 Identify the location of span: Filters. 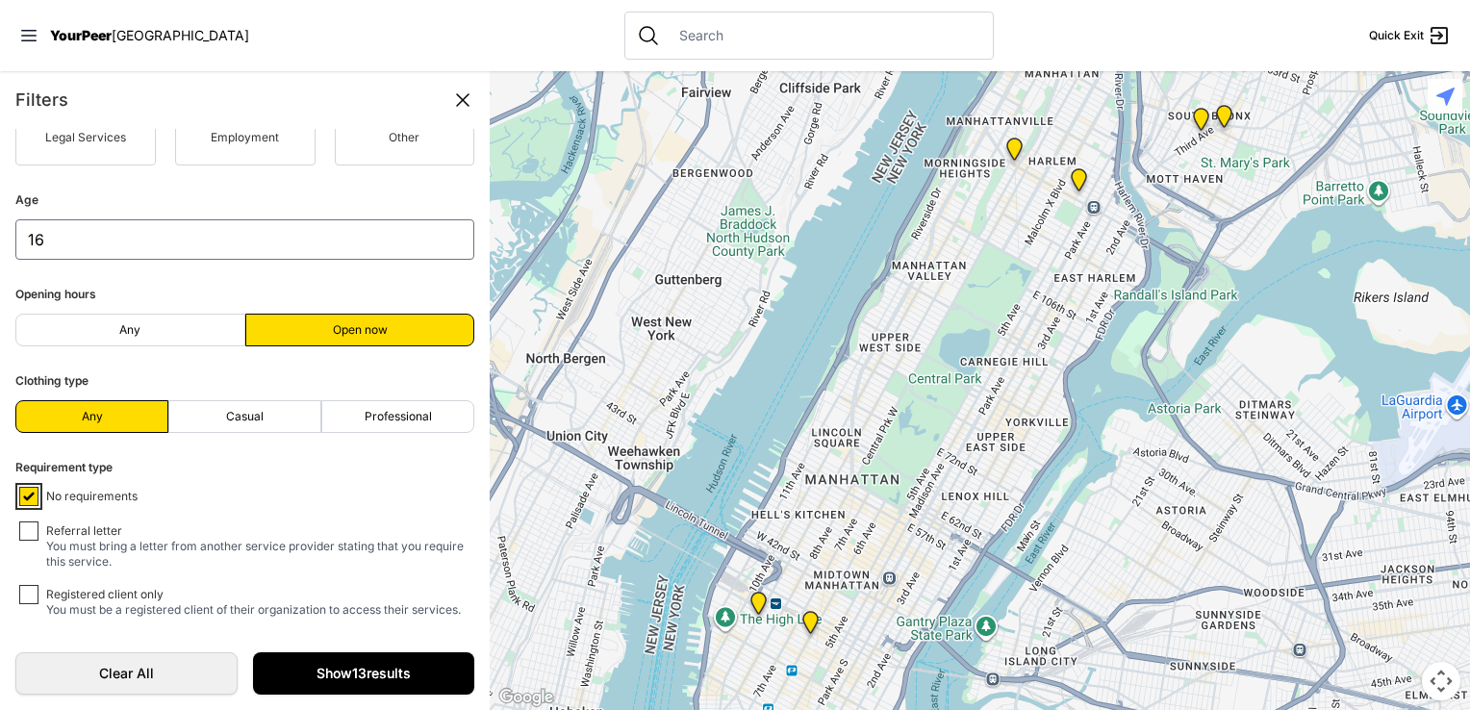
(41, 99).